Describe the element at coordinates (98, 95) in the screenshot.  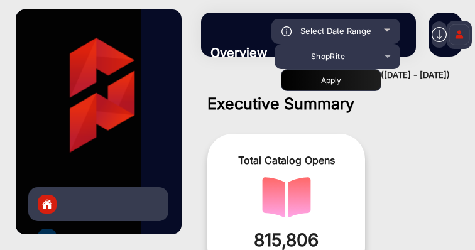
I see `img: vmg-logo` at that location.